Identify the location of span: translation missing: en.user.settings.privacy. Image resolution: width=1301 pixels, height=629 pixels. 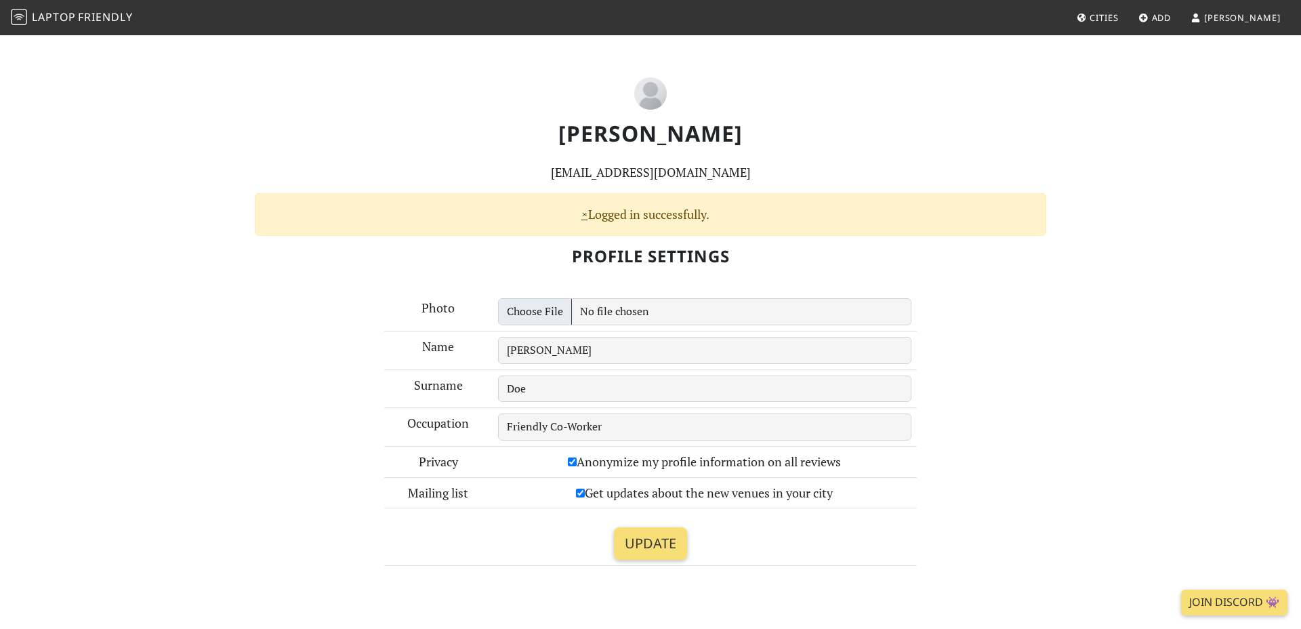
(439, 462).